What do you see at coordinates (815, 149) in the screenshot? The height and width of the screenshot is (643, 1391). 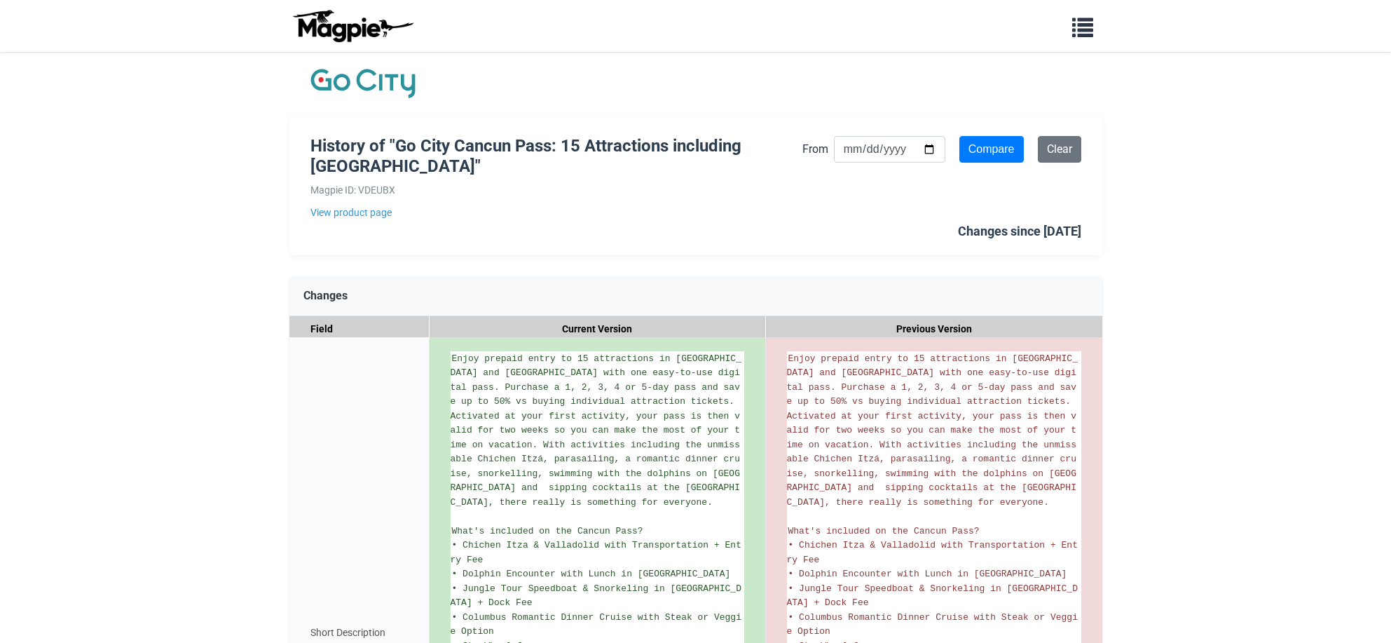 I see `label: From` at bounding box center [815, 149].